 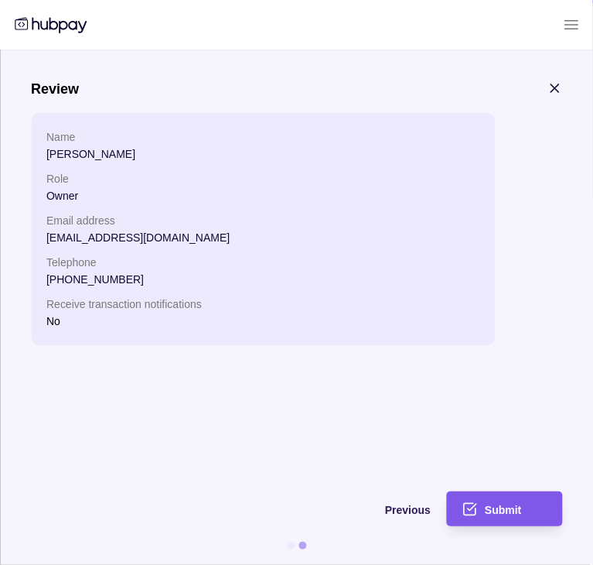 I want to click on p: Email address, so click(x=263, y=220).